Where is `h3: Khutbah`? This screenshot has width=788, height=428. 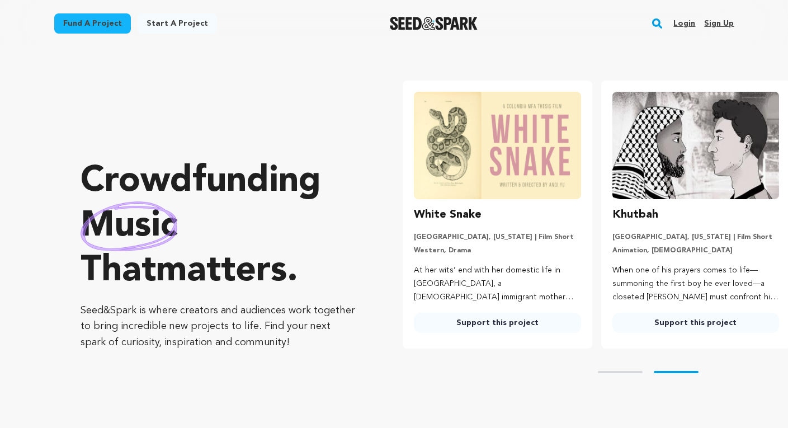
h3: Khutbah is located at coordinates (635, 215).